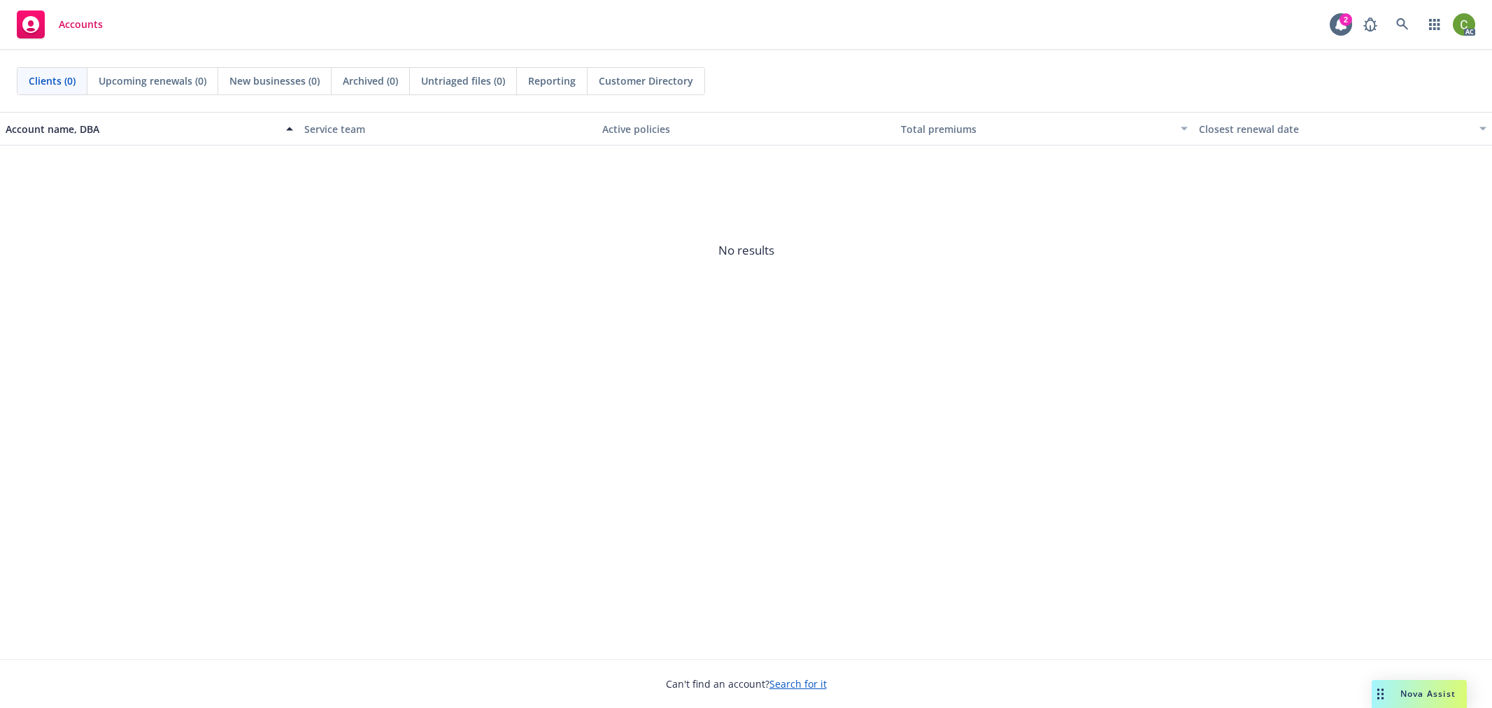 The image size is (1492, 708). I want to click on a: Report a Bug, so click(1371, 24).